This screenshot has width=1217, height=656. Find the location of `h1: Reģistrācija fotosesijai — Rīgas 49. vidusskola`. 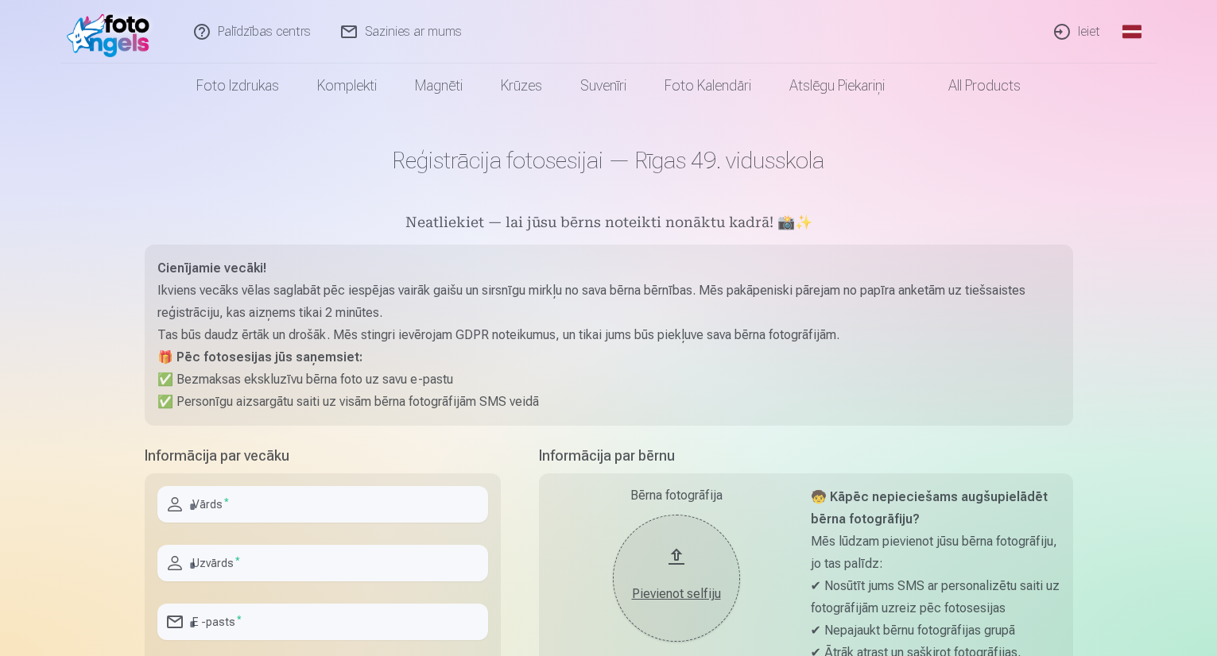

h1: Reģistrācija fotosesijai — Rīgas 49. vidusskola is located at coordinates (609, 161).